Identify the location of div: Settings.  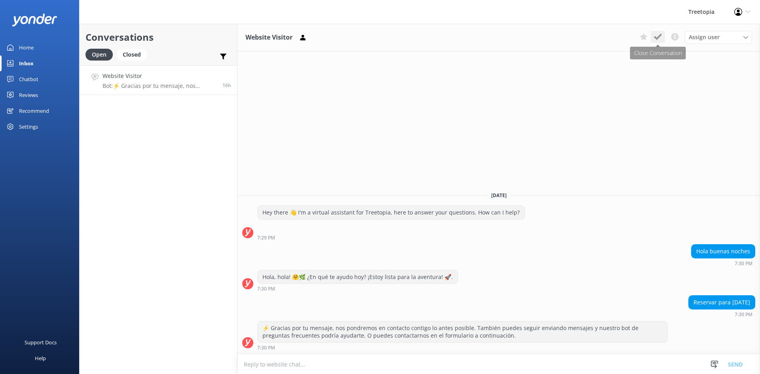
(29, 127).